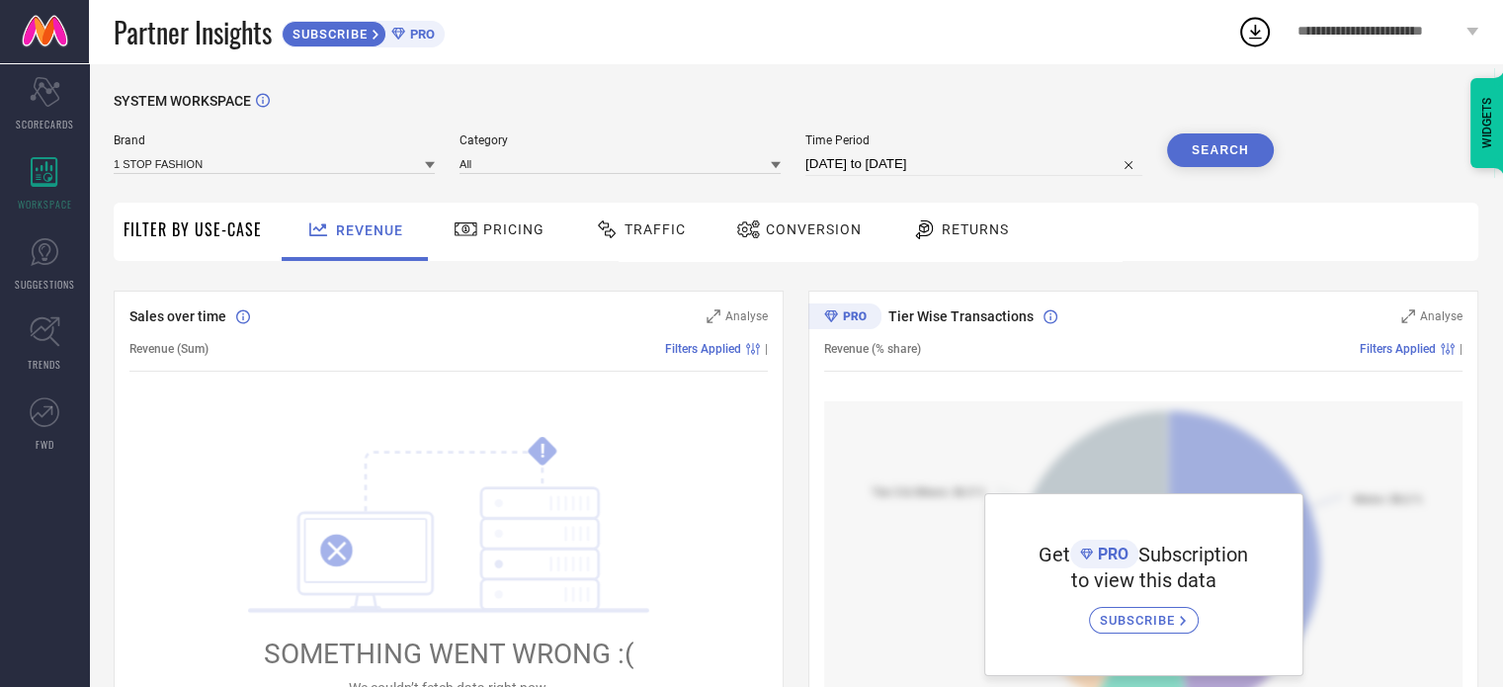  What do you see at coordinates (169, 349) in the screenshot?
I see `span: Revenue (Sum)` at bounding box center [169, 349].